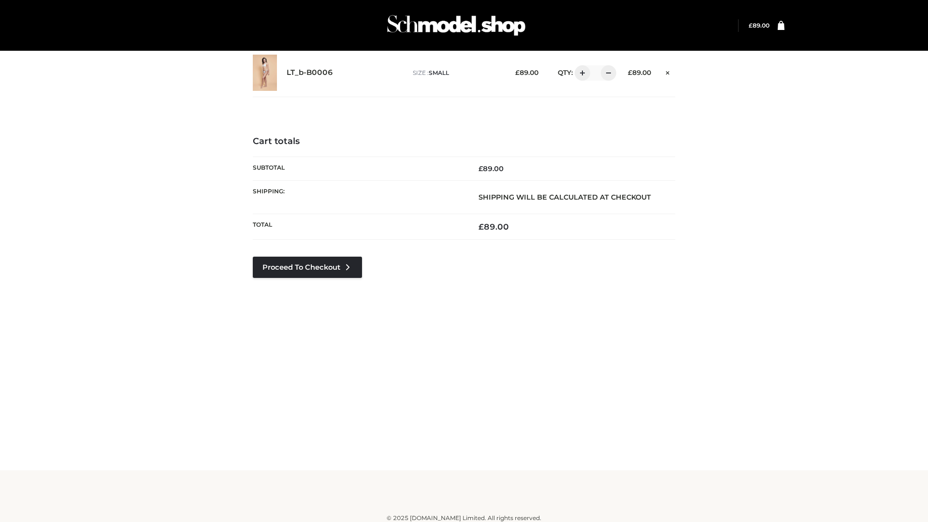 The image size is (928, 522). What do you see at coordinates (310, 73) in the screenshot?
I see `a: LT_b-B0006` at bounding box center [310, 73].